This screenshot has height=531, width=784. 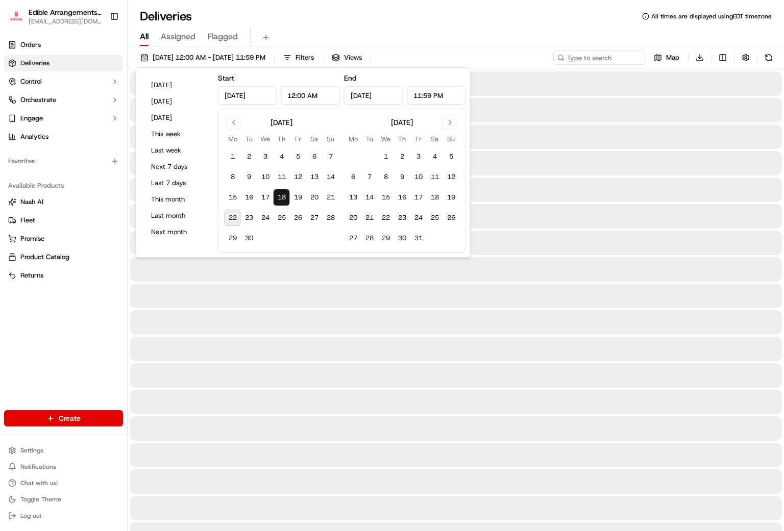 I want to click on th: Friday, so click(x=419, y=139).